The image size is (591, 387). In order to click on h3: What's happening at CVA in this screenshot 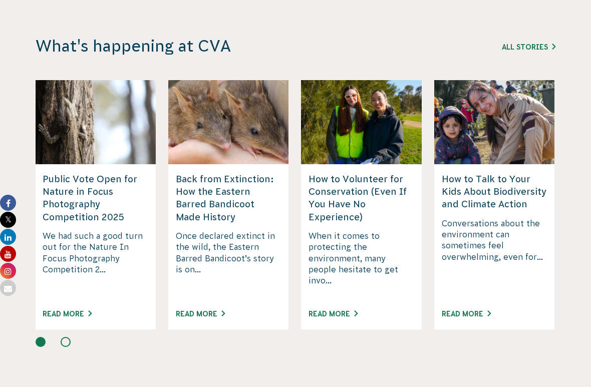, I will do `click(228, 46)`.